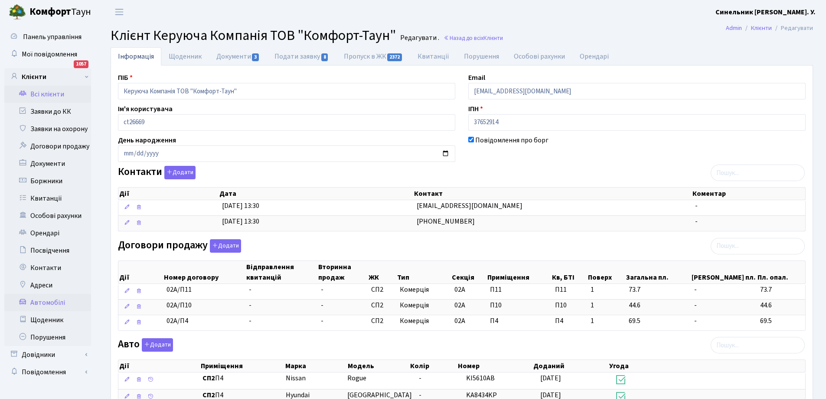 The width and height of the screenshot is (826, 399). What do you see at coordinates (180, 172) in the screenshot?
I see `button: Контакти` at bounding box center [180, 172].